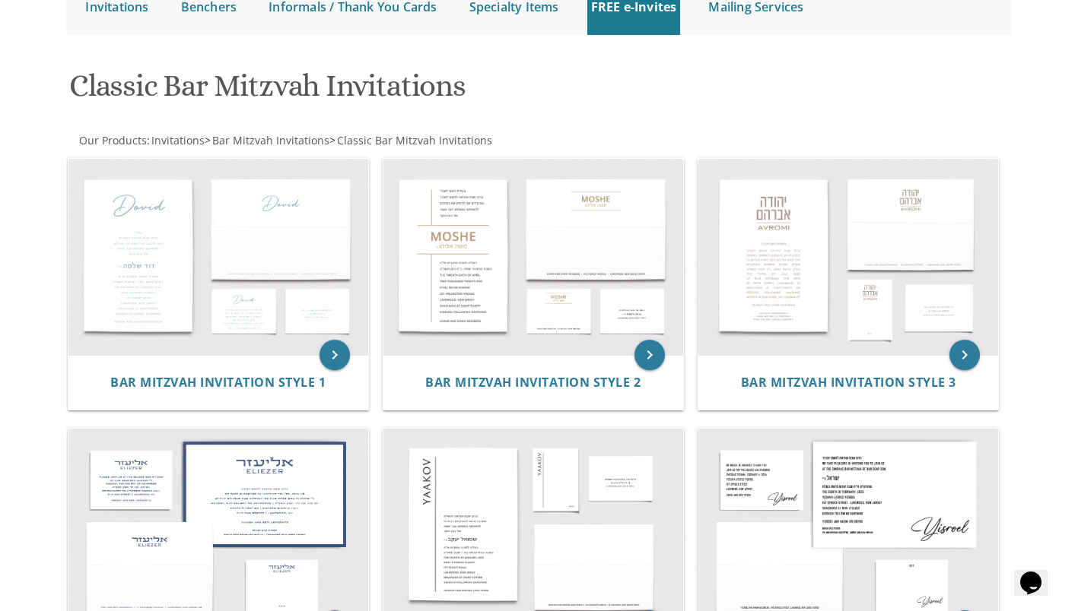  I want to click on span: Bar Mitzvah Invitations, so click(271, 140).